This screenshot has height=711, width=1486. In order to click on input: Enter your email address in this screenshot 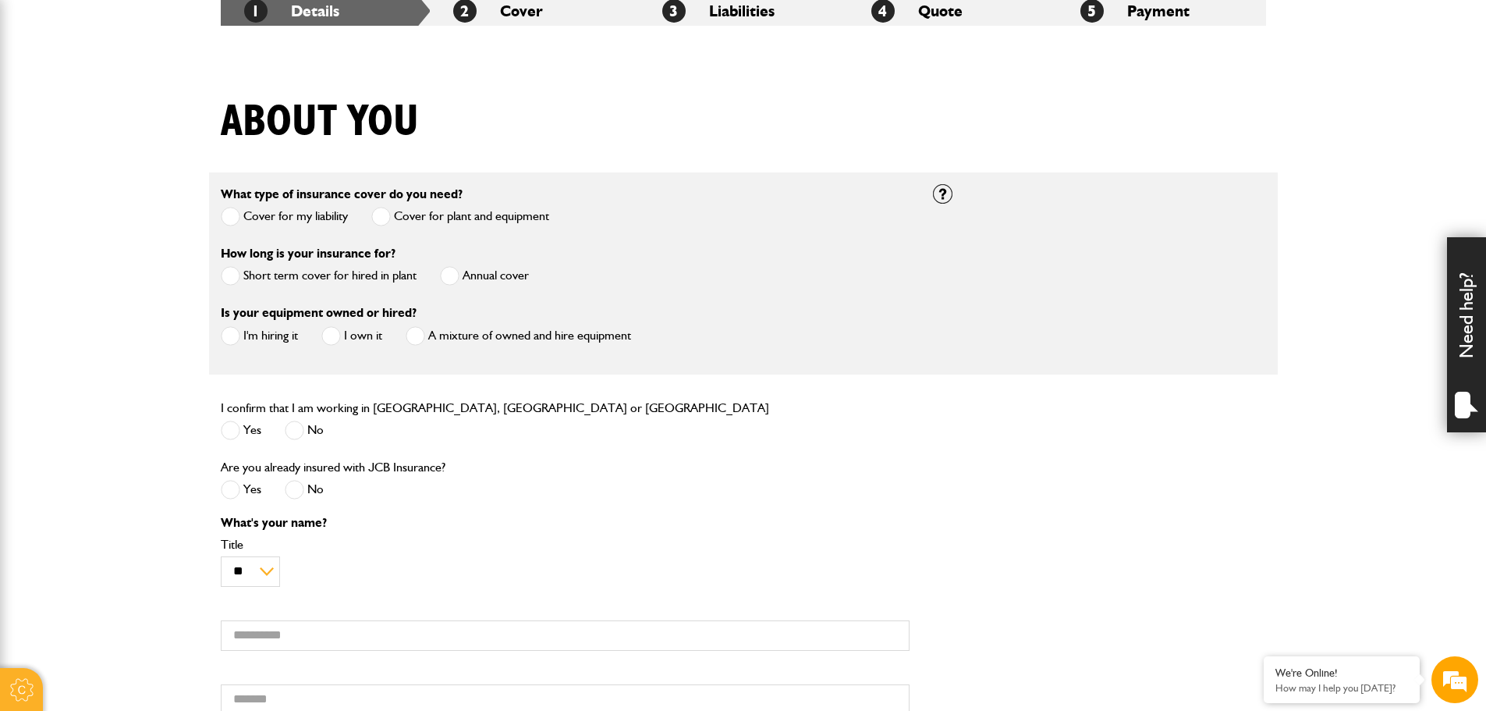, I will do `click(152, 208)`.